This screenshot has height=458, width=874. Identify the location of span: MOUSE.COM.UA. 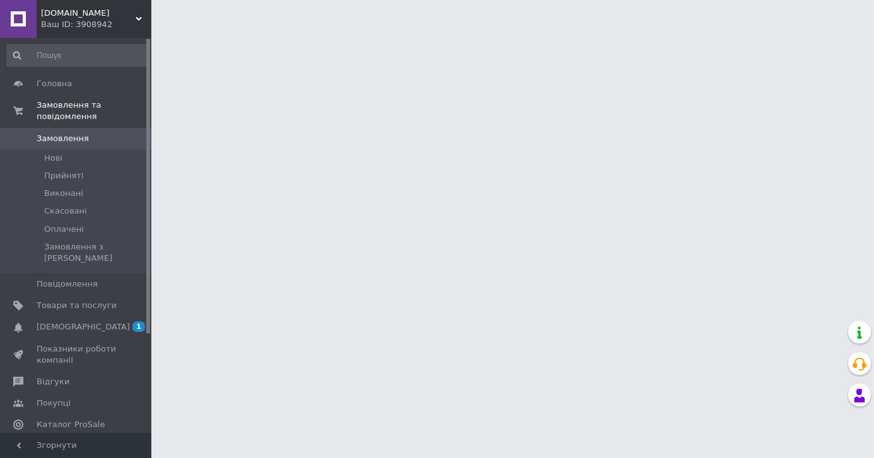
(88, 13).